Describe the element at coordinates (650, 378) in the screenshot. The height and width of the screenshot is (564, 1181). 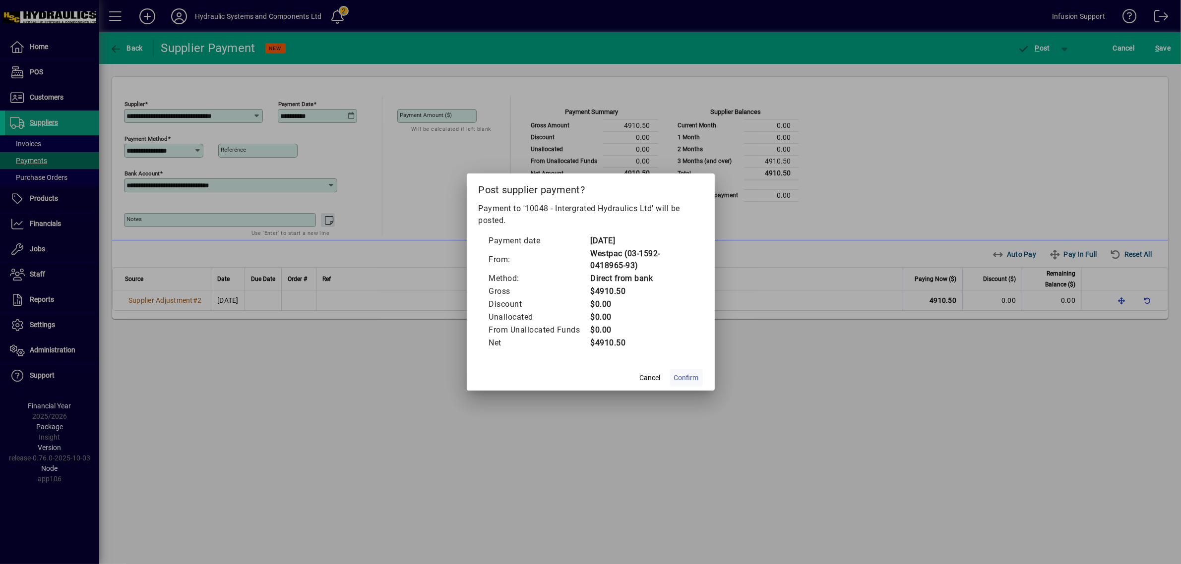
I see `span: Cancel` at that location.